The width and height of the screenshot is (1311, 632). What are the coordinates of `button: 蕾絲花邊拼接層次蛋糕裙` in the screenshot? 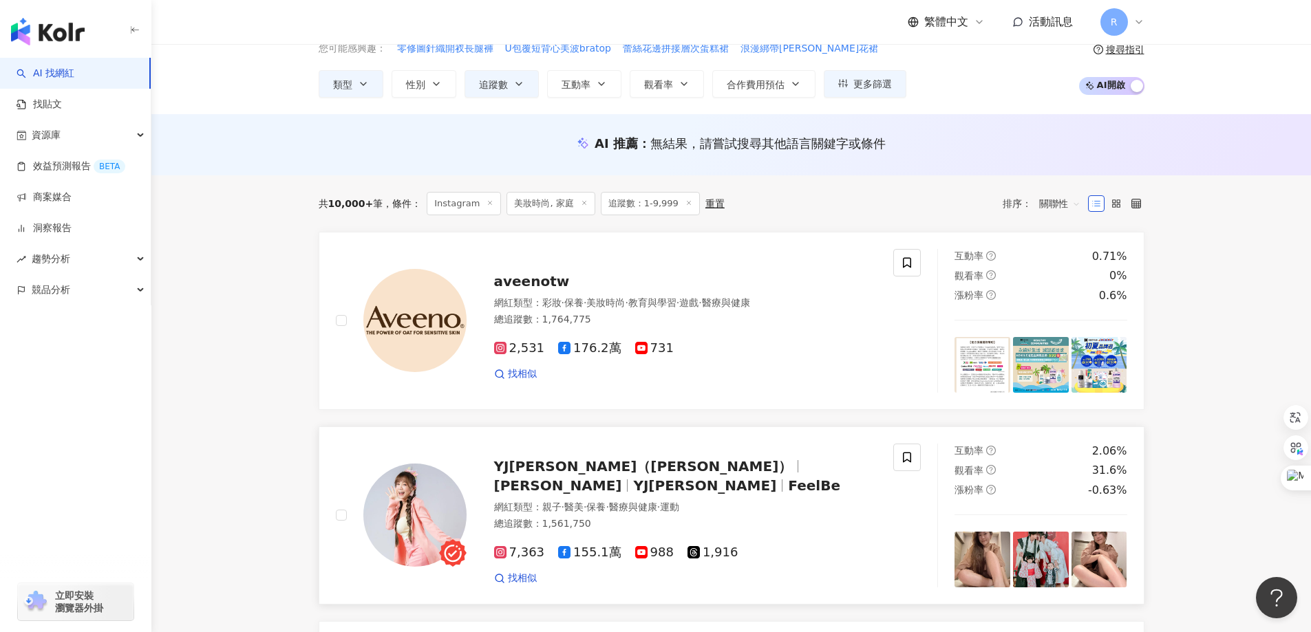 It's located at (676, 49).